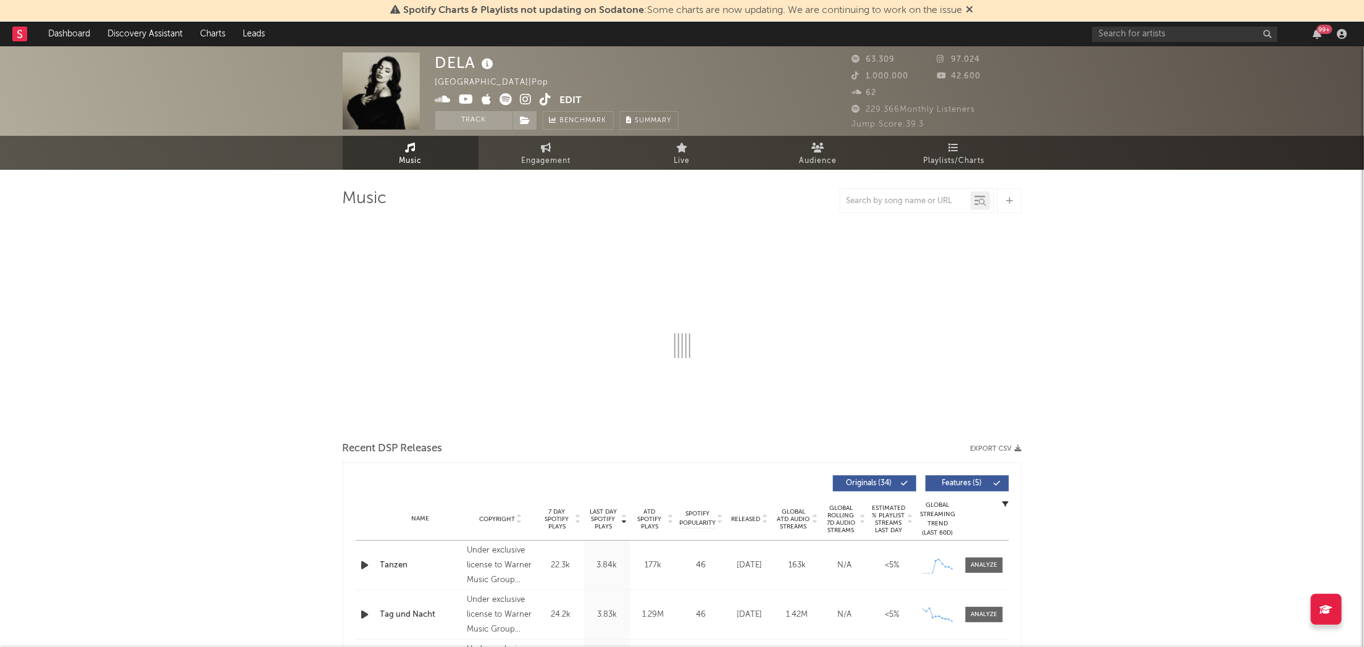 The width and height of the screenshot is (1364, 647). I want to click on div: 99 +, so click(1324, 29).